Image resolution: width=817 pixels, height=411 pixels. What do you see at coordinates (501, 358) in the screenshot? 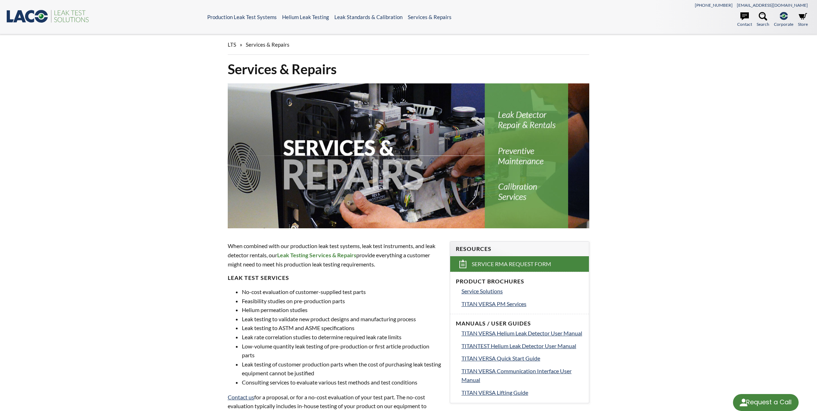
I see `span: TITAN VERSA Quick Start Guide` at bounding box center [501, 358].